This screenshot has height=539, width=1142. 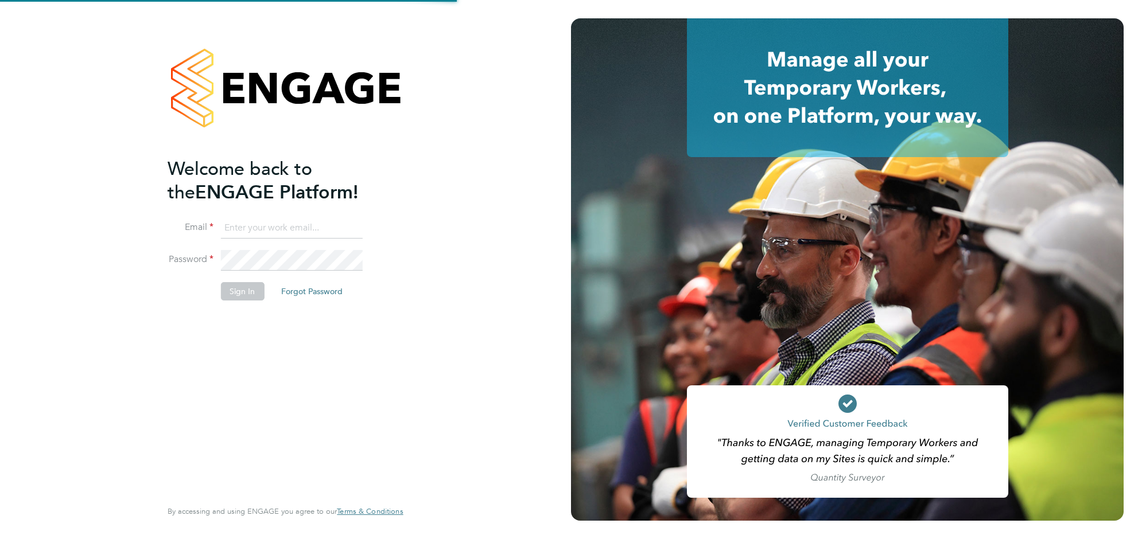 I want to click on label: Password, so click(x=190, y=259).